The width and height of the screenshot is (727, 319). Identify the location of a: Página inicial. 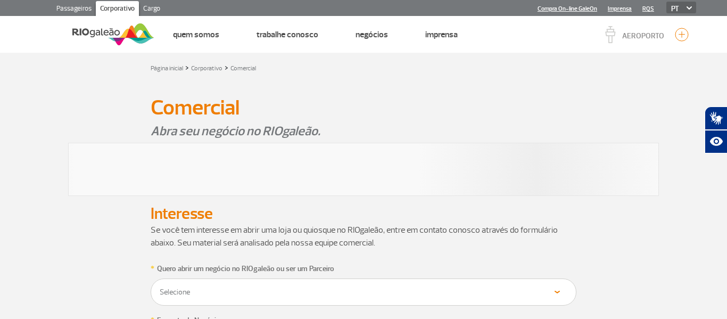
(167, 68).